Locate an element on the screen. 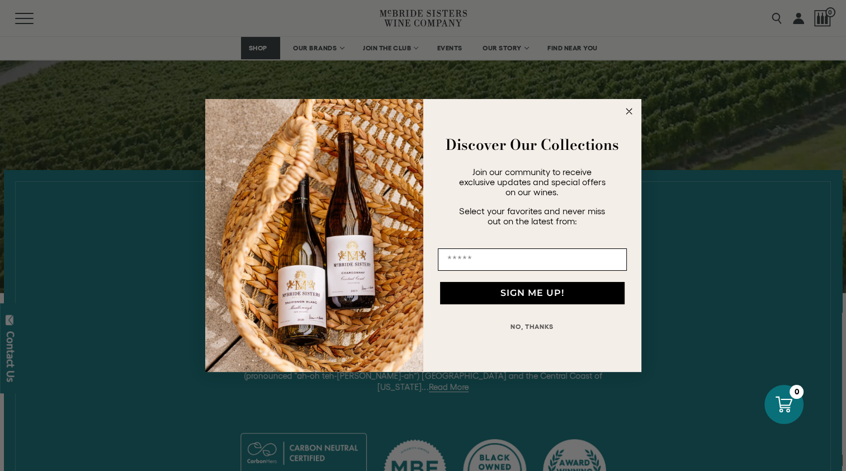  button: NO, THANKS is located at coordinates (532, 327).